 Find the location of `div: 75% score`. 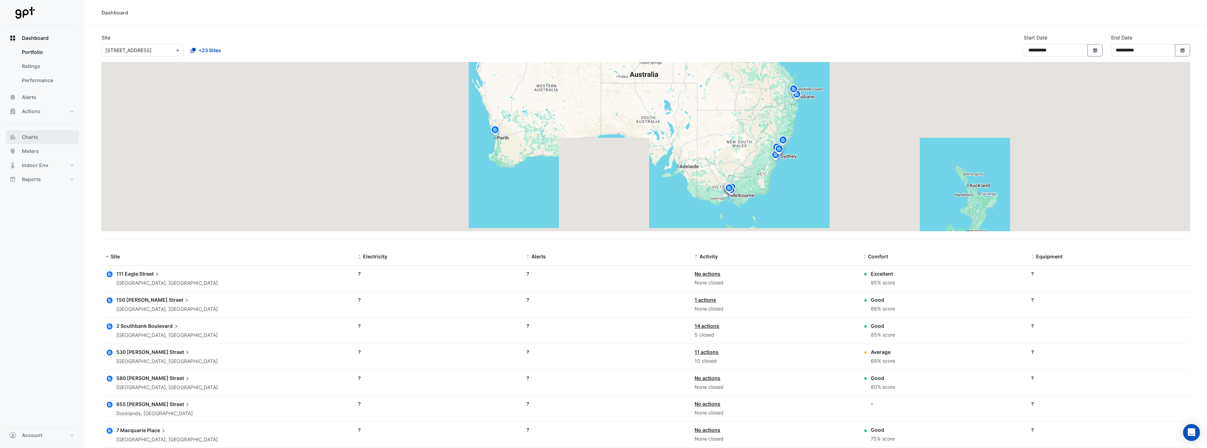

div: 75% score is located at coordinates (883, 439).